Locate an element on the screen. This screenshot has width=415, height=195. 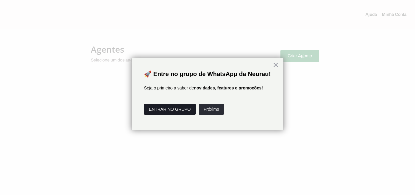
span: Seja o primeiro a saber de is located at coordinates (169, 88).